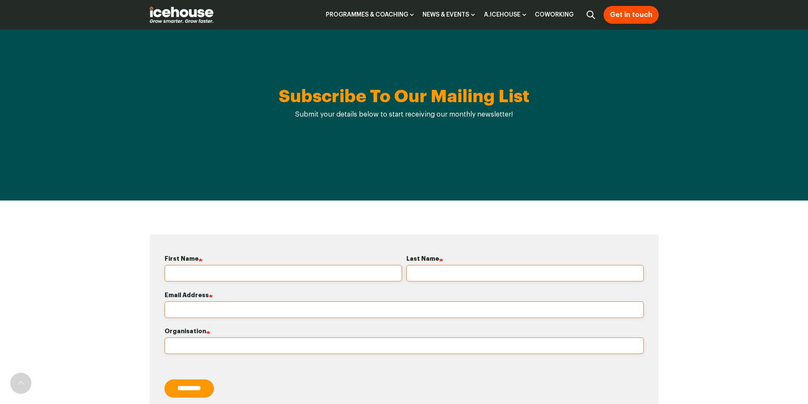 The width and height of the screenshot is (808, 404). Describe the element at coordinates (631, 15) in the screenshot. I see `a: Get in touch` at that location.